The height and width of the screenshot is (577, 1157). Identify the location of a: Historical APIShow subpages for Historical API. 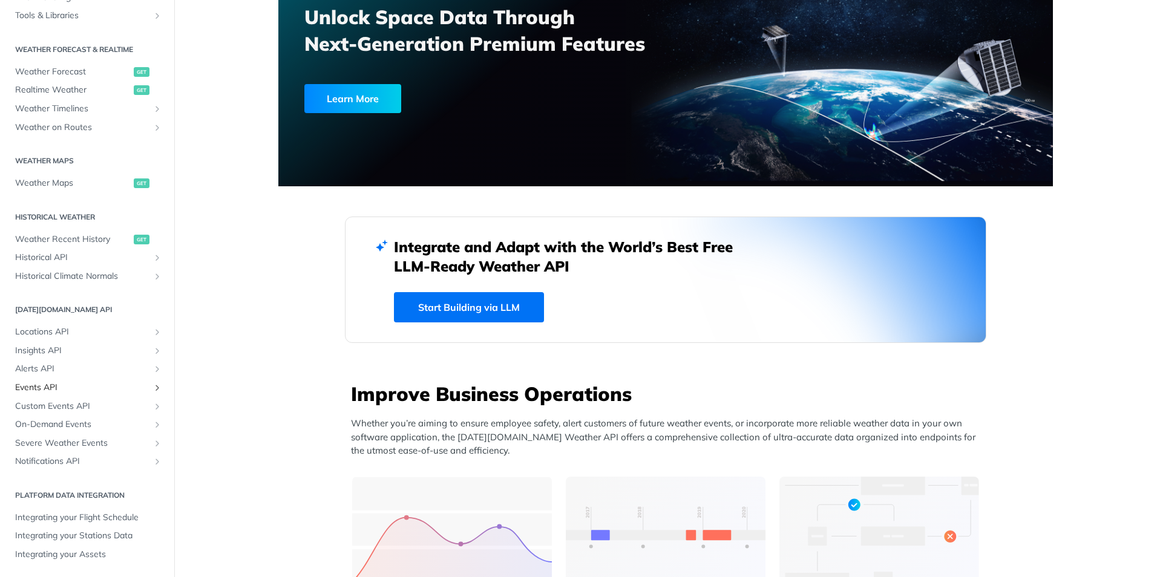
(87, 258).